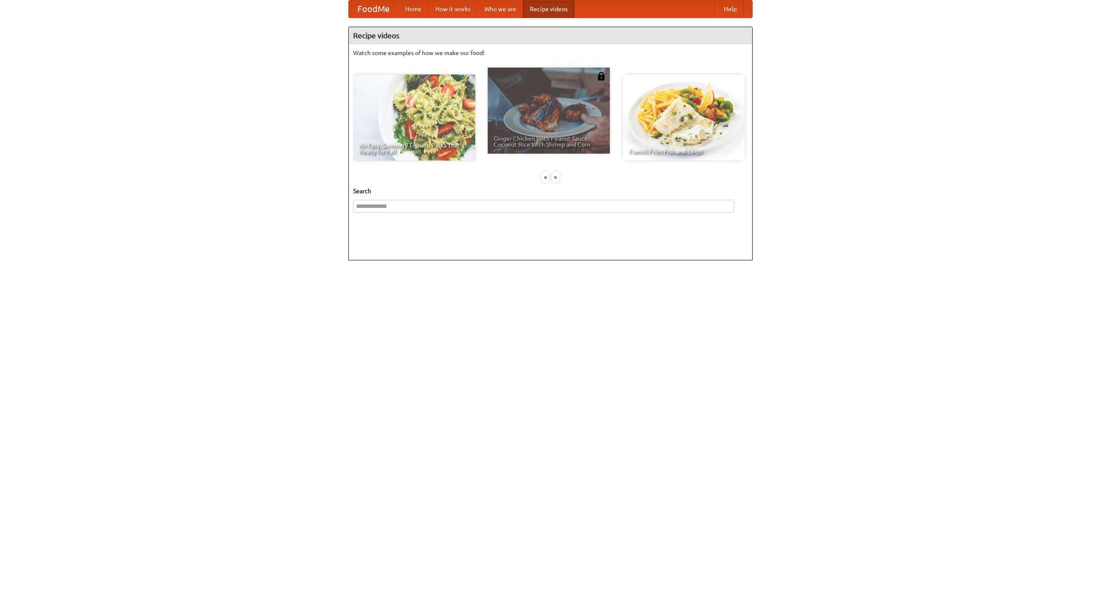 This screenshot has width=1101, height=609. Describe the element at coordinates (730, 9) in the screenshot. I see `a: Help` at that location.